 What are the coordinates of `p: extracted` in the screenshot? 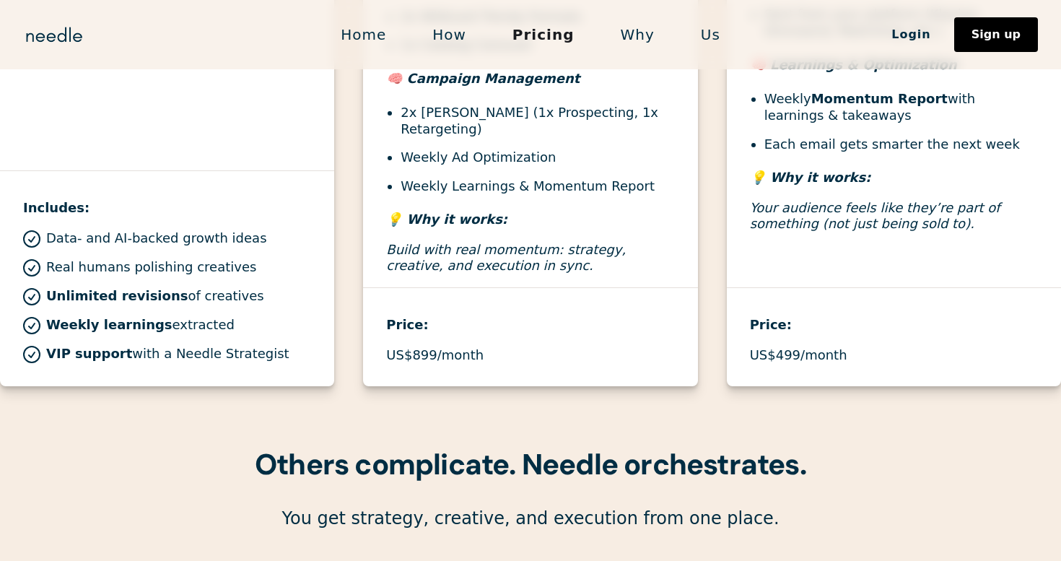 It's located at (140, 325).